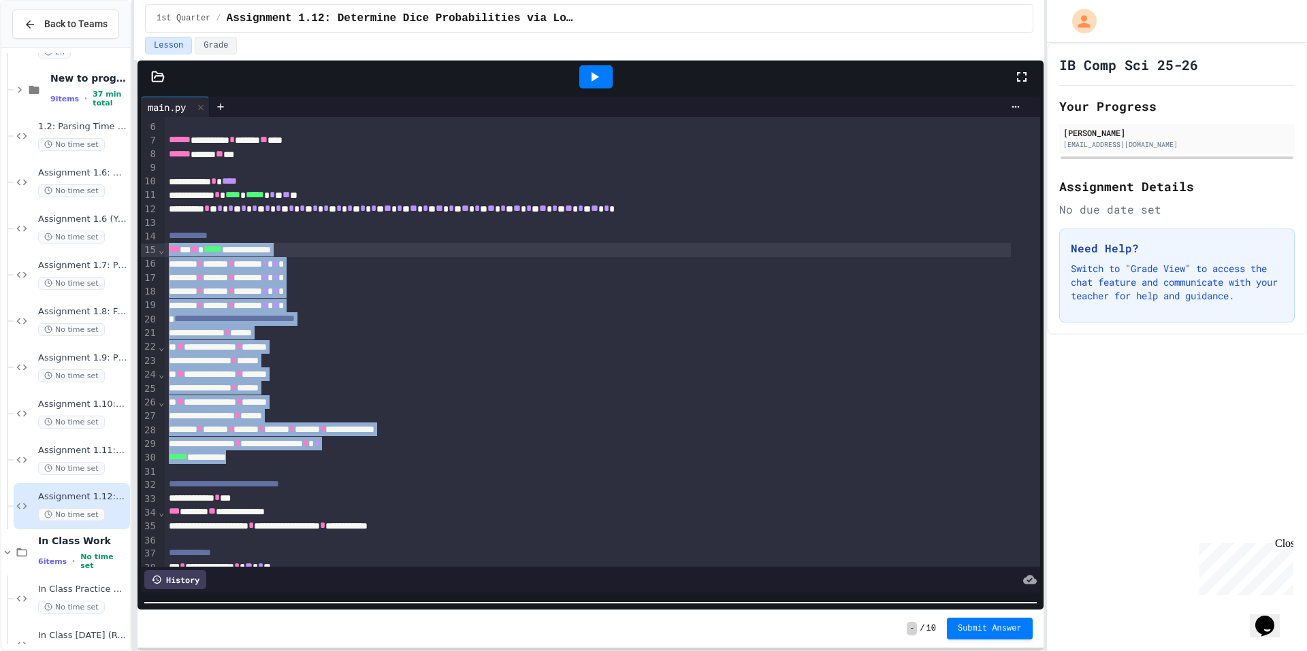 Image resolution: width=1307 pixels, height=651 pixels. I want to click on div: 38, so click(149, 568).